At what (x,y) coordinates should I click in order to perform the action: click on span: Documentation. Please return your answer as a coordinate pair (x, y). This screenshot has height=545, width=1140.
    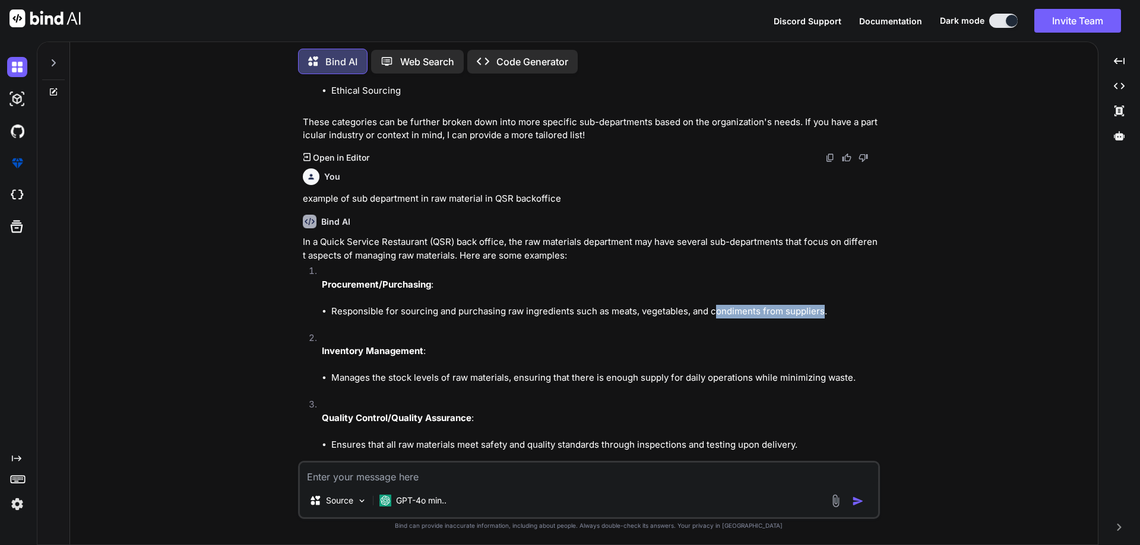
    Looking at the image, I should click on (890, 21).